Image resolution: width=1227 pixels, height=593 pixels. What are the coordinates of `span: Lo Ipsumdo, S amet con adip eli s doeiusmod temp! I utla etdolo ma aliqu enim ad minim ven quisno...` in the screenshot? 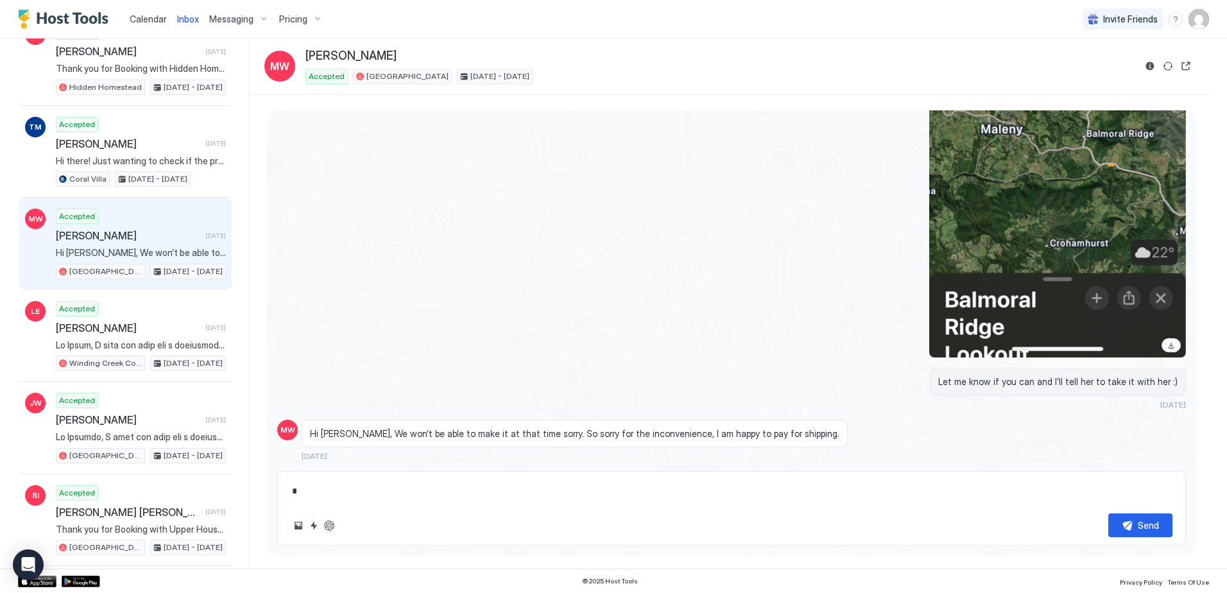 It's located at (141, 437).